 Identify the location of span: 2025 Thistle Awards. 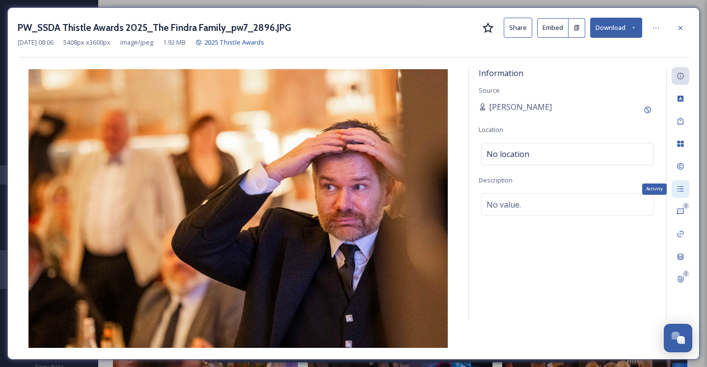
(234, 42).